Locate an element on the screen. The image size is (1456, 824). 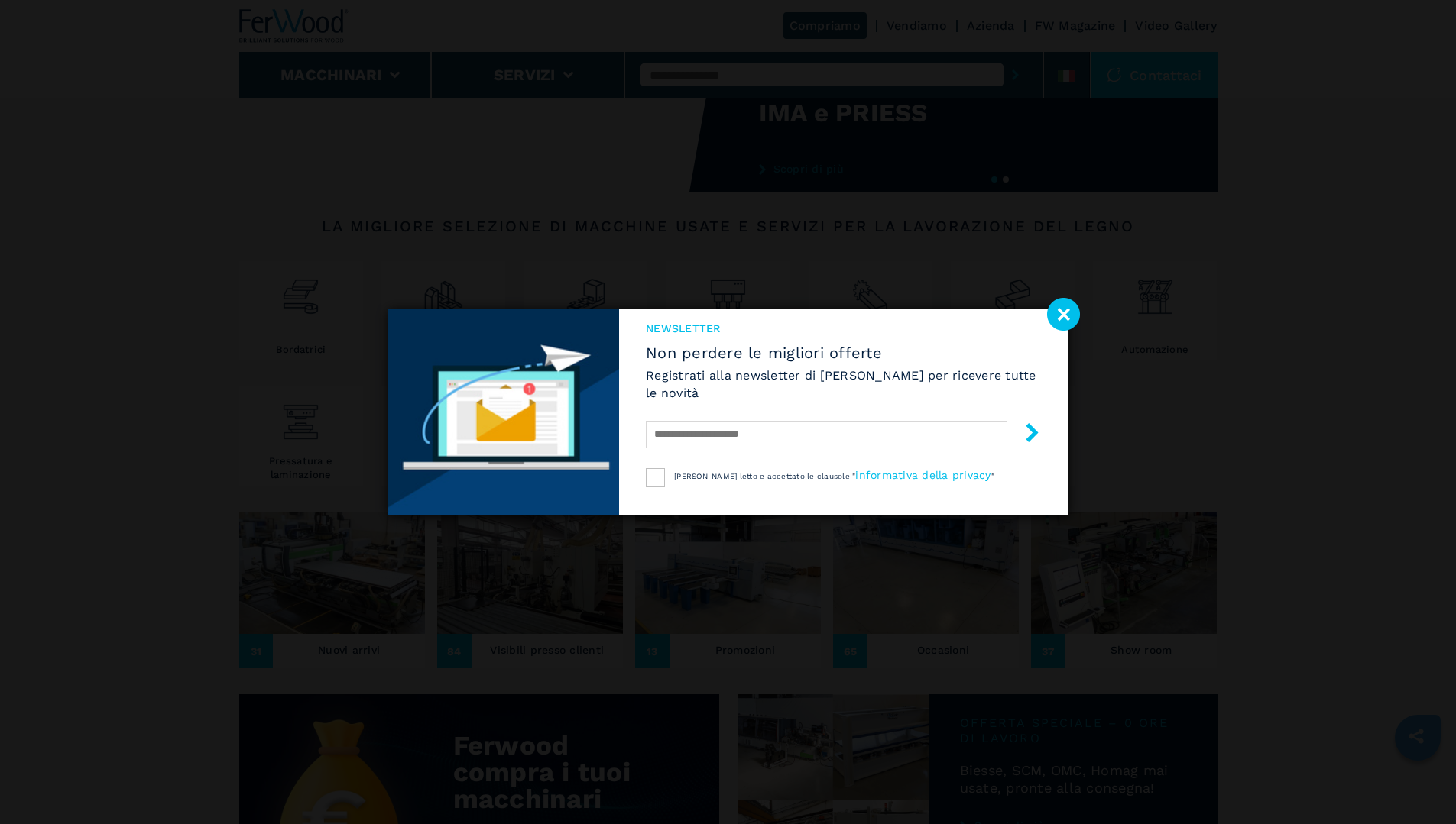
button: submit-button is located at coordinates (1024, 434).